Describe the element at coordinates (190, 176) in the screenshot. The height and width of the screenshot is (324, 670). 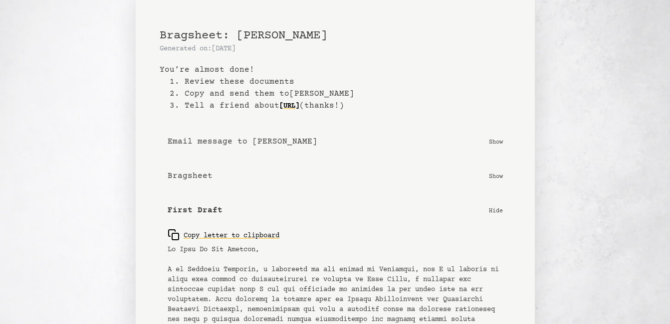
I see `b: Bragsheet` at that location.